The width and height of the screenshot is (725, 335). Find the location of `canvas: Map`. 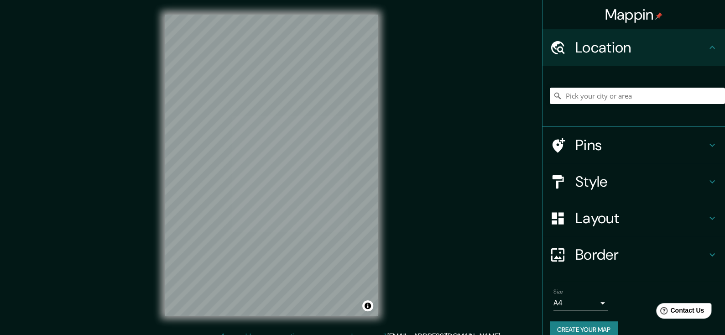

canvas: Map is located at coordinates (271, 165).